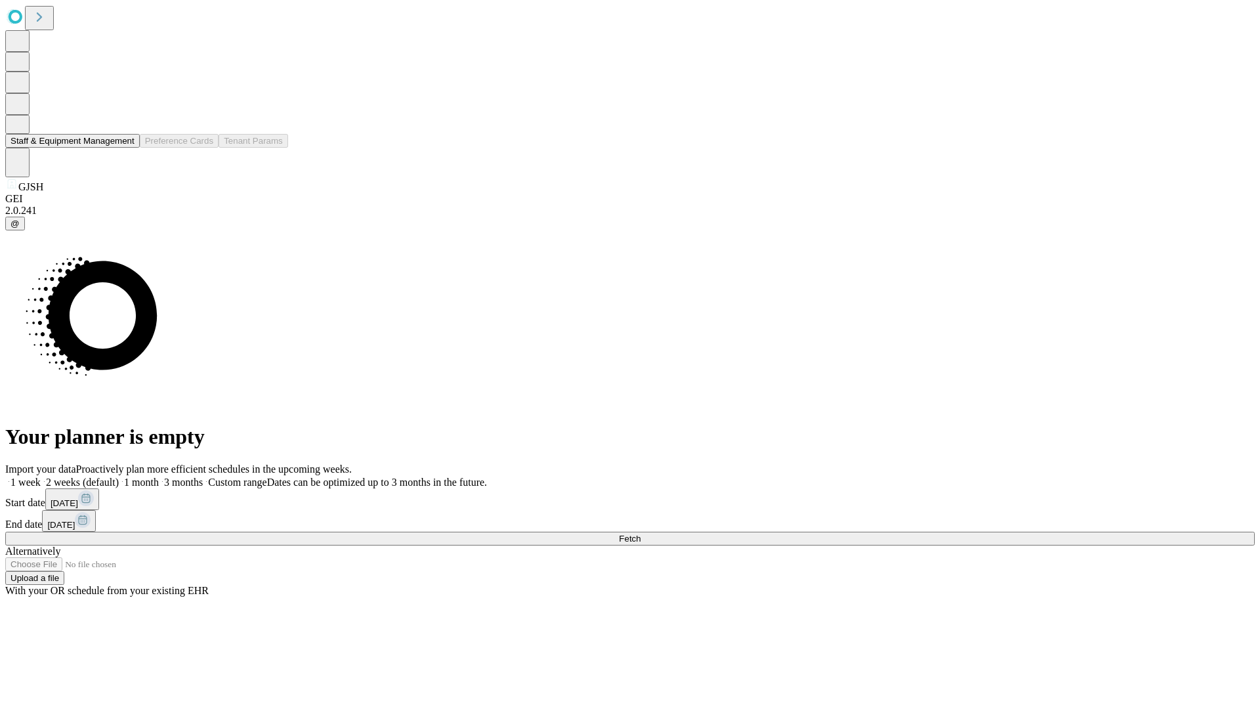 The height and width of the screenshot is (709, 1260). What do you see at coordinates (72, 140) in the screenshot?
I see `button: Staff & Equipment Management` at bounding box center [72, 140].